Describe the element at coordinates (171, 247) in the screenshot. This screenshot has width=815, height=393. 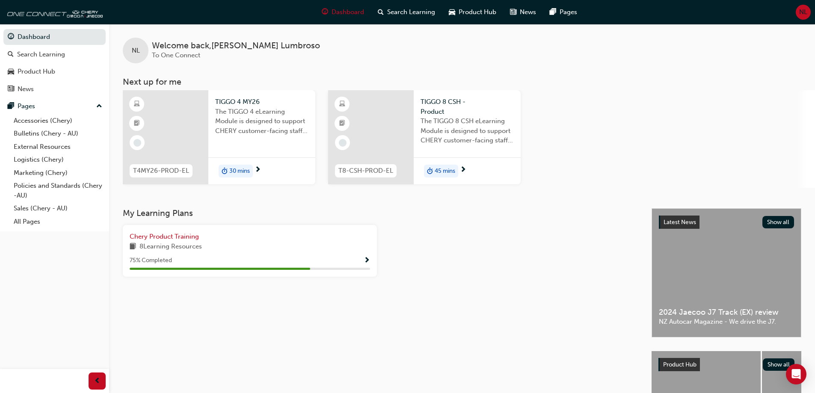
I see `span: 8 Learning Resources` at that location.